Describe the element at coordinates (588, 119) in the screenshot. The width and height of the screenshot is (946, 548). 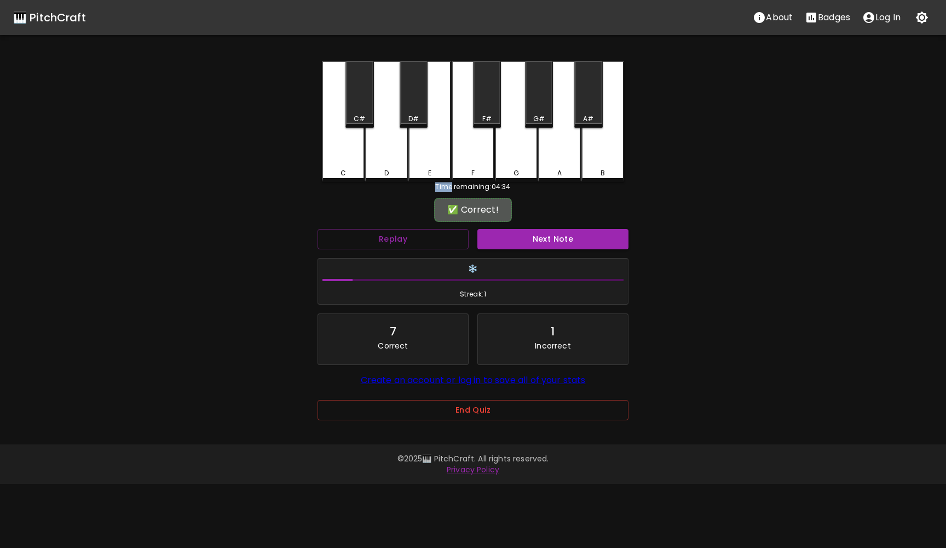
I see `div: A#` at that location.